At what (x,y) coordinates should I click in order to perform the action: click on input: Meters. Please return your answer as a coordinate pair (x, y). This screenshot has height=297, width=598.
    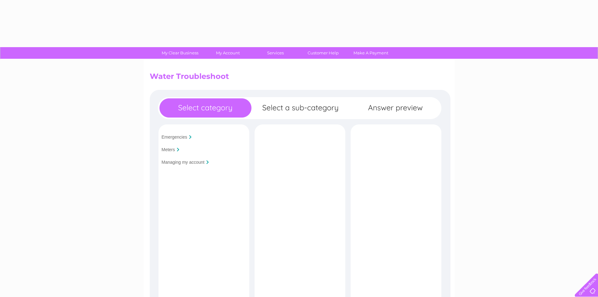
    Looking at the image, I should click on (168, 149).